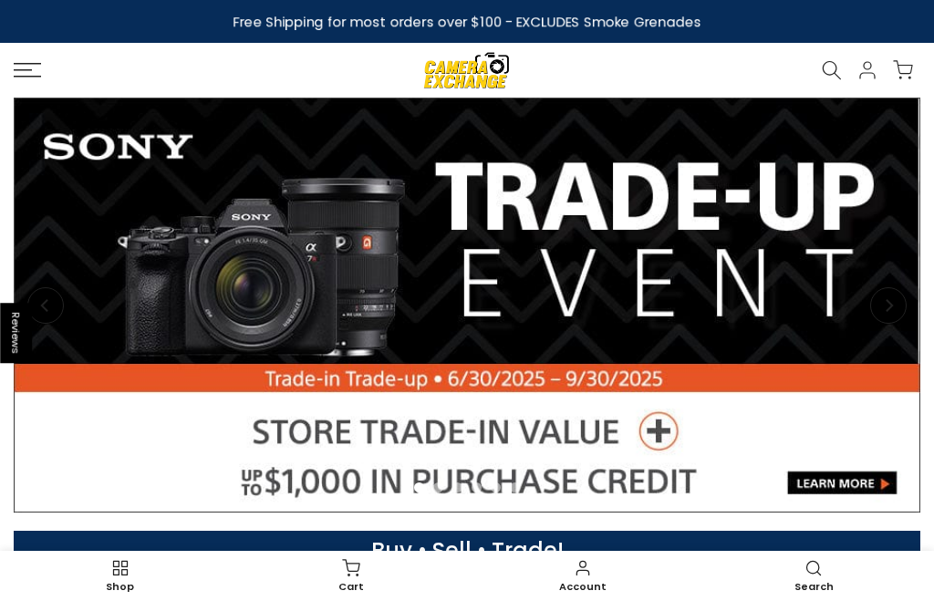 This screenshot has width=934, height=601. What do you see at coordinates (583, 586) in the screenshot?
I see `span: Account` at bounding box center [583, 586].